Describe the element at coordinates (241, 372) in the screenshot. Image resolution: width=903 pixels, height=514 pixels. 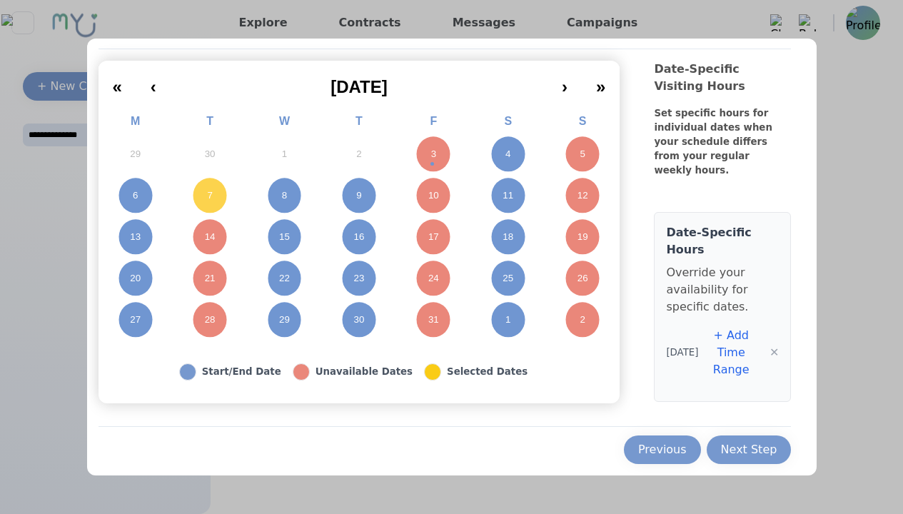
I see `div: Start/End Date` at that location.